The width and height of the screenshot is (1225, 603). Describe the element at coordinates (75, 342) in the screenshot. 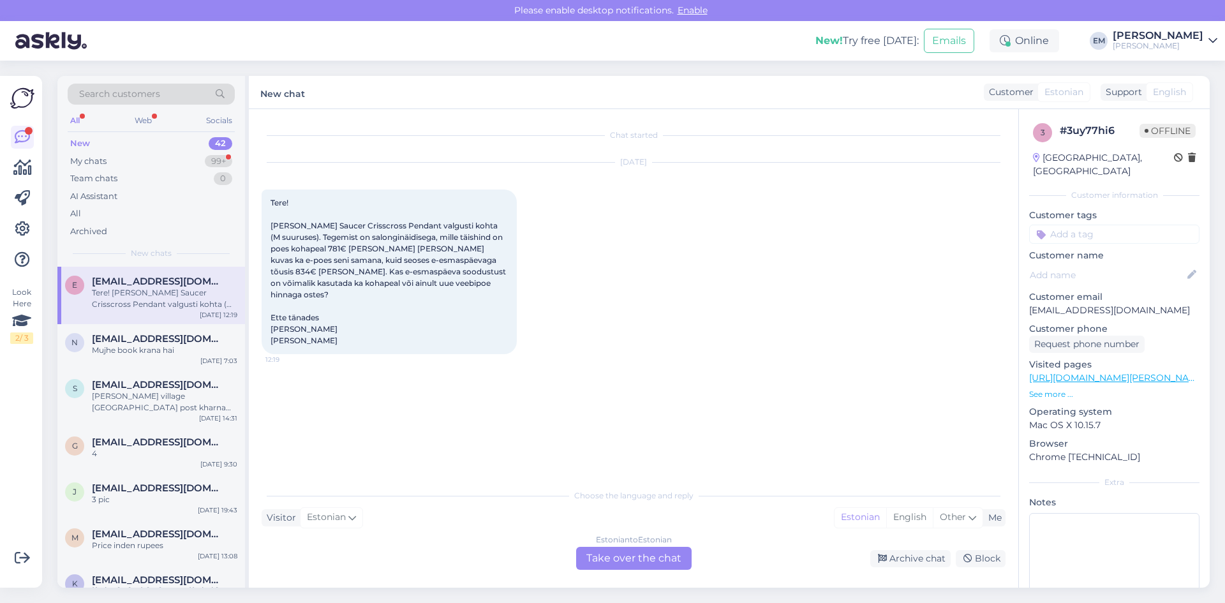

I see `span: n` at that location.